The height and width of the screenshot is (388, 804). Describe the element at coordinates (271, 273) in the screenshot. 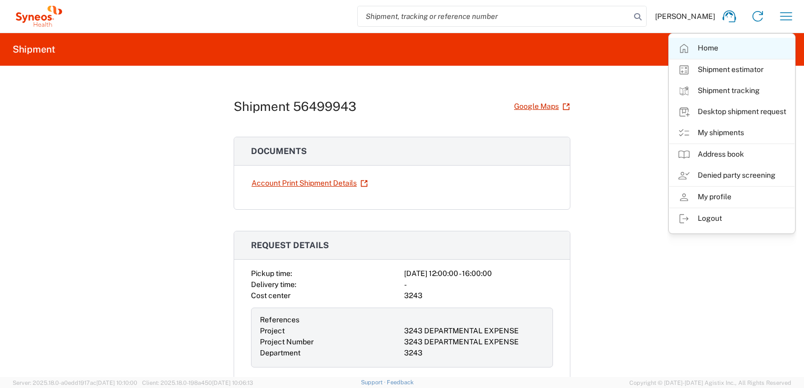

I see `span: Pickup time:` at that location.